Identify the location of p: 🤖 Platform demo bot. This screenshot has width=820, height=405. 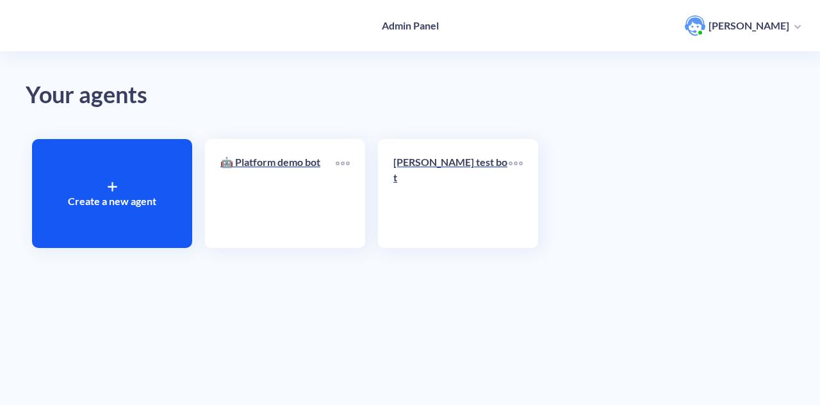
(278, 162).